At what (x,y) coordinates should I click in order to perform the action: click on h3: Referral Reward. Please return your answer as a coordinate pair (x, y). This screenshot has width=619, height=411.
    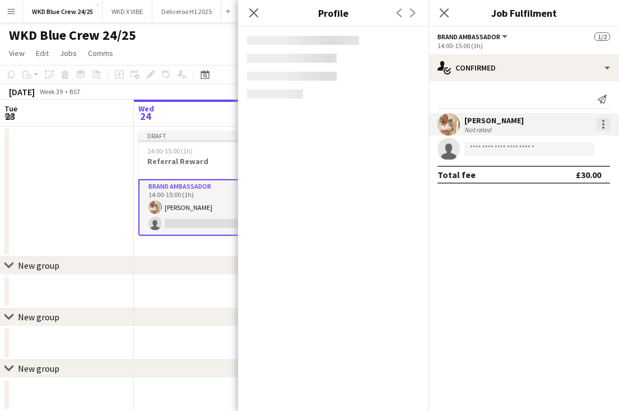
    Looking at the image, I should click on (201, 161).